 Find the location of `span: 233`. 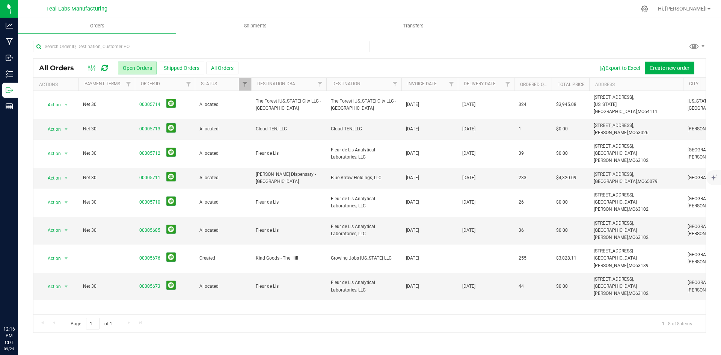

span: 233 is located at coordinates (522, 178).